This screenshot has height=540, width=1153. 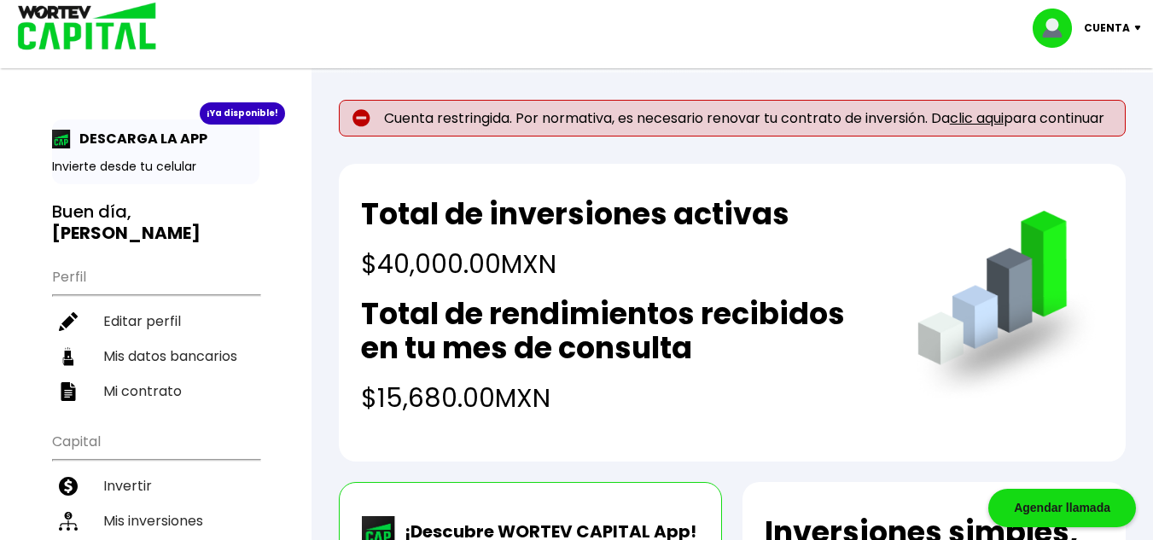 I want to click on div: Agendar llamada, so click(x=1061, y=508).